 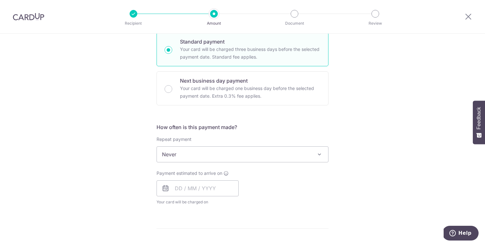 What do you see at coordinates (242, 155) in the screenshot?
I see `span: Never` at bounding box center [242, 155].